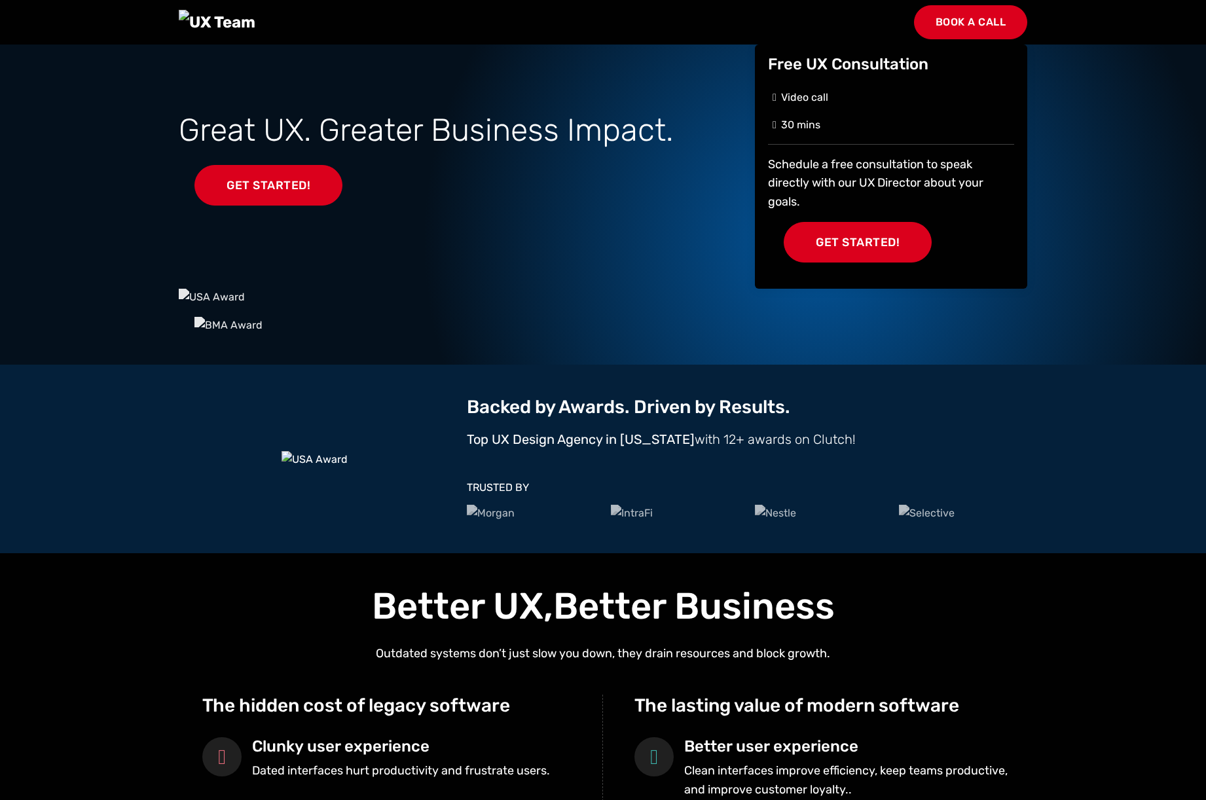 This screenshot has height=800, width=1206. What do you see at coordinates (459, 130) in the screenshot?
I see `h1: Great UX. Greater Business Impact.` at bounding box center [459, 130].